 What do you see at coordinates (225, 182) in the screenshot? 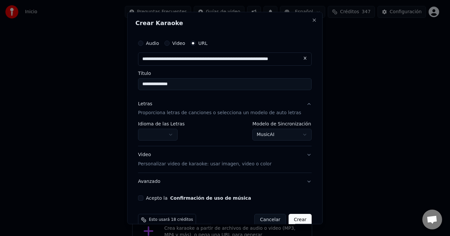
I see `button: Avanzado` at bounding box center [225, 182].